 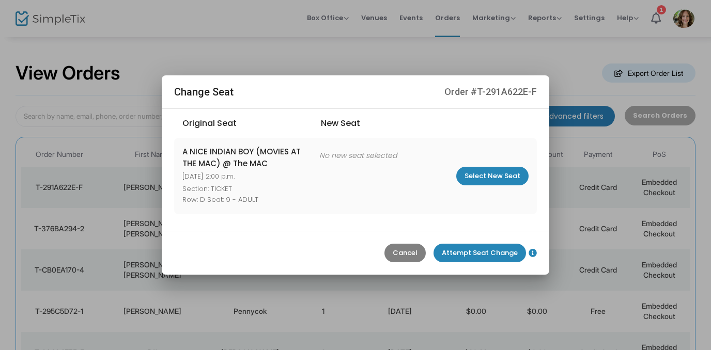 What do you see at coordinates (385, 156) in the screenshot?
I see `span: No new seat selected` at bounding box center [385, 156].